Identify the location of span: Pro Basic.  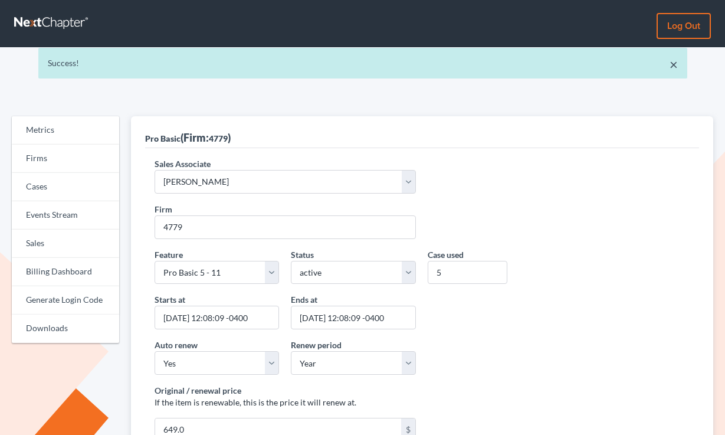
(163, 138).